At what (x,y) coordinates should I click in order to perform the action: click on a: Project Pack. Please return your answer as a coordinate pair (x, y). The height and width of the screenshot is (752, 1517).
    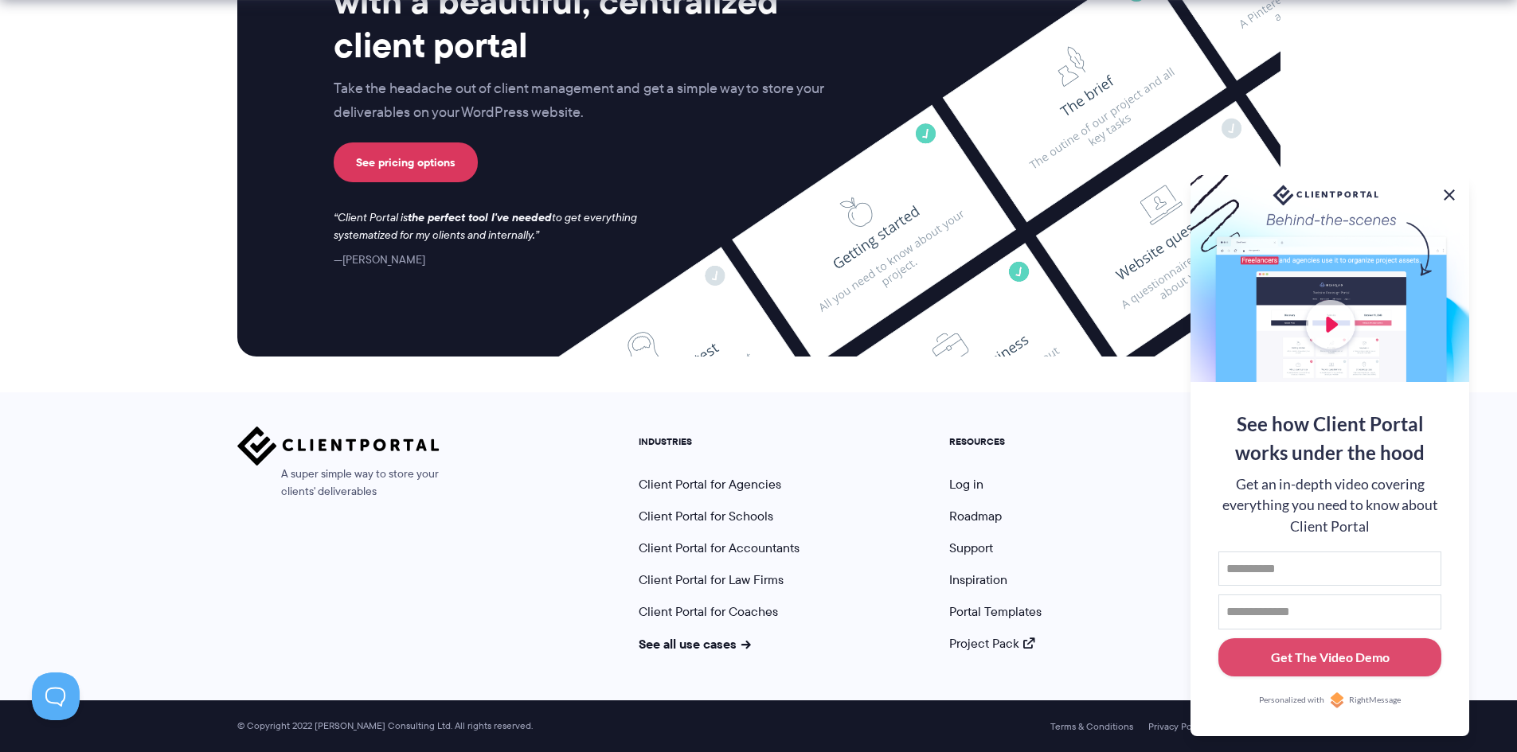
    Looking at the image, I should click on (992, 643).